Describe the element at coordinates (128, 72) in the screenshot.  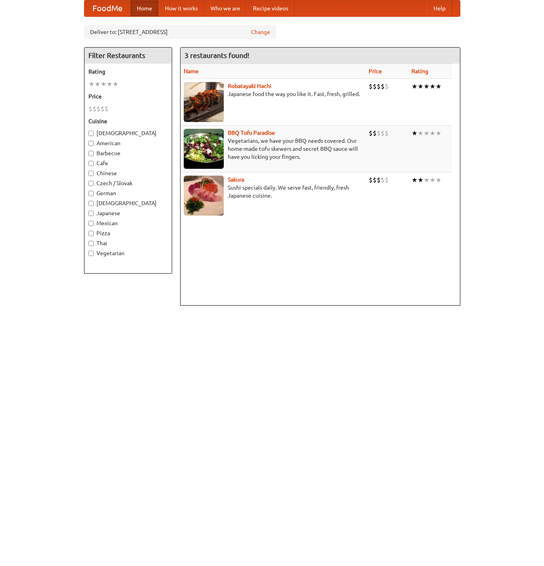
I see `h5: Rating` at that location.